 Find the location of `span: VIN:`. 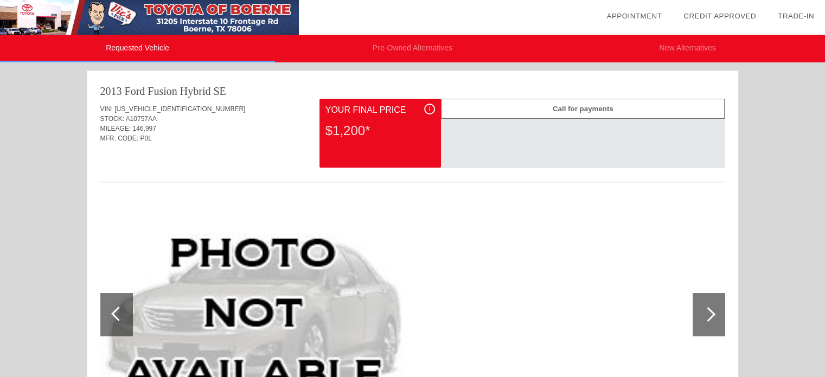

span: VIN: is located at coordinates (106, 109).